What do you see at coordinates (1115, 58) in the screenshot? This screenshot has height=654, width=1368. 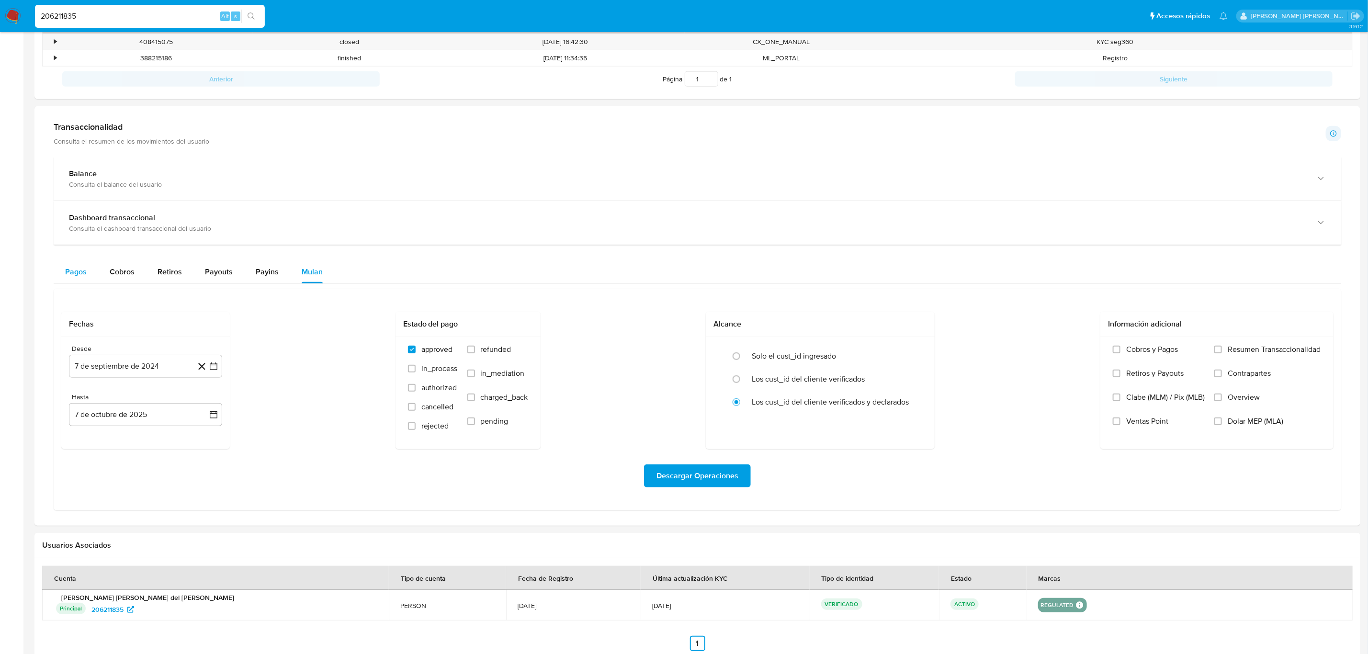 I see `div: Registro` at bounding box center [1115, 58].